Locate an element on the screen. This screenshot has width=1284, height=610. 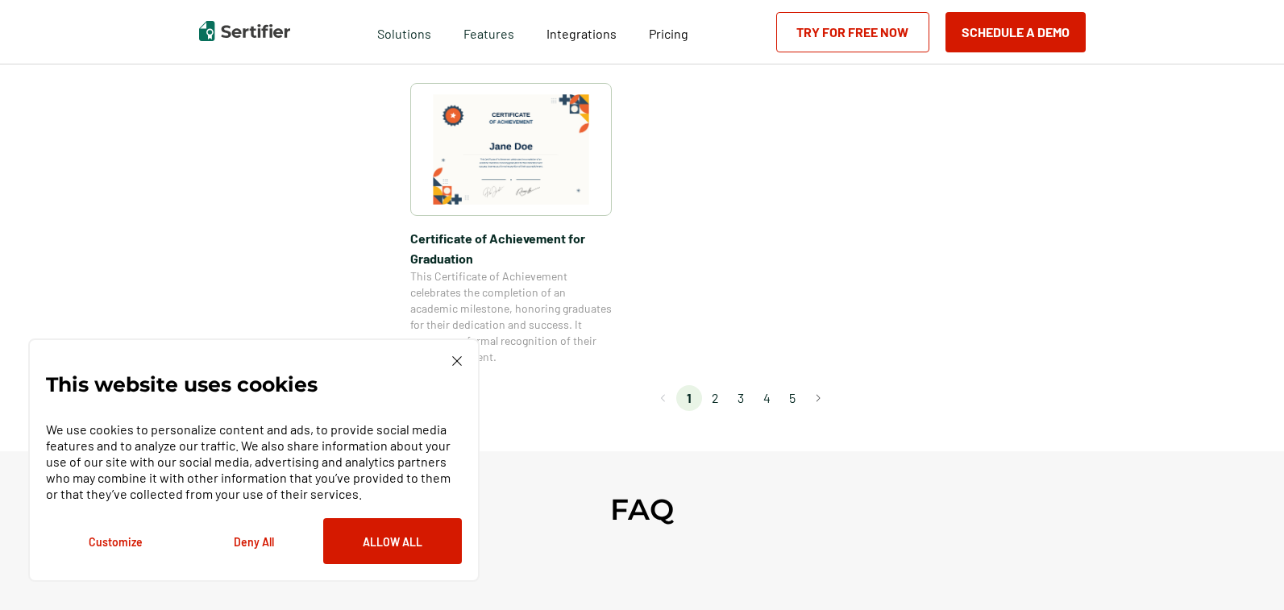
p: This website uses cookies is located at coordinates (181, 385).